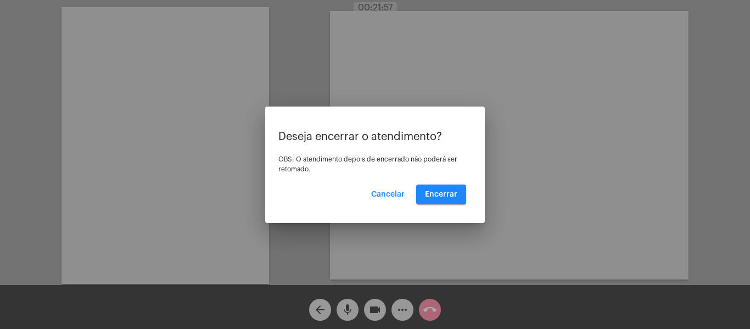  I want to click on button: Encerrar, so click(441, 194).